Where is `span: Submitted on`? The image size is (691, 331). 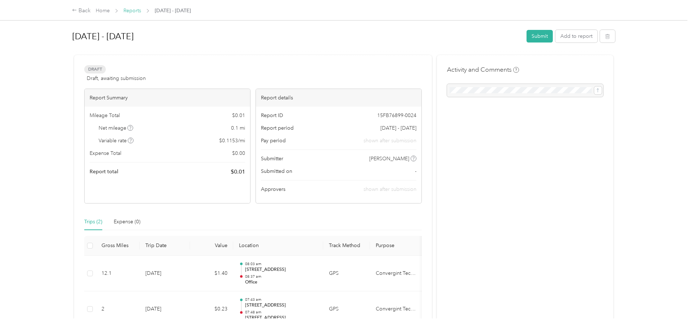 span: Submitted on is located at coordinates (276, 171).